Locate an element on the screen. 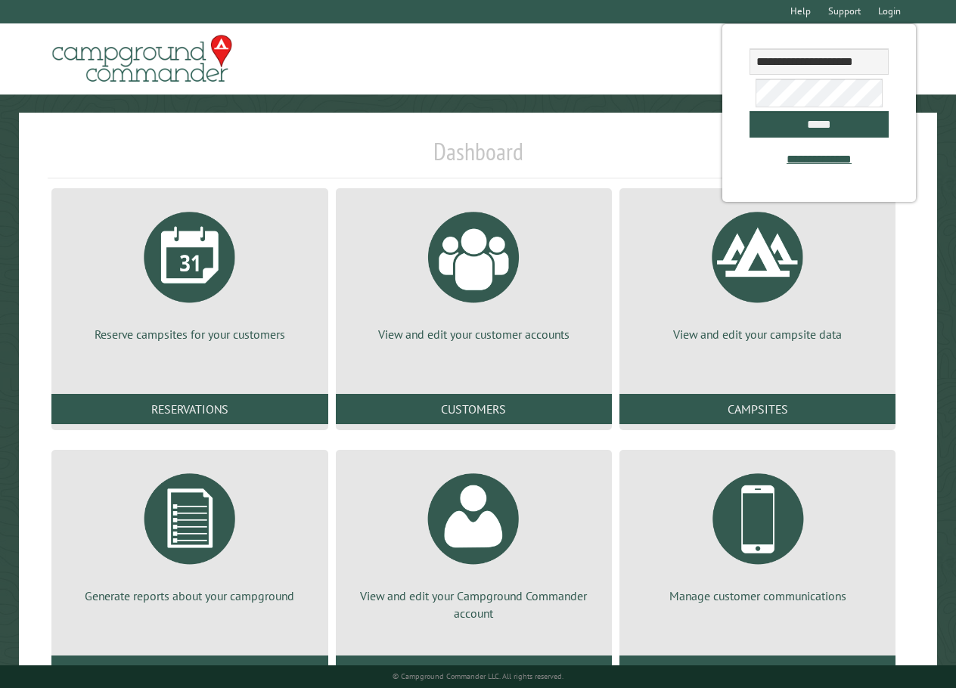 This screenshot has height=688, width=956. a: Account is located at coordinates (473, 671).